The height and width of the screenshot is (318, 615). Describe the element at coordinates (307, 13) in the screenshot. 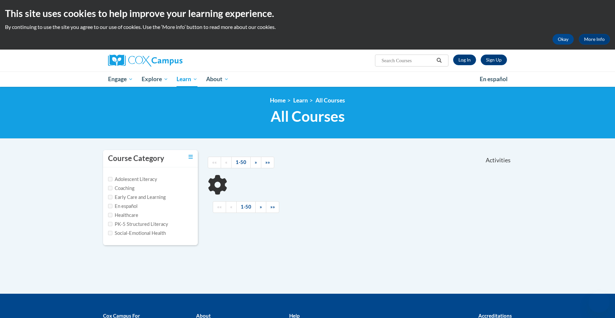

I see `h2: This site uses cookies to help improve your learning experience.` at that location.